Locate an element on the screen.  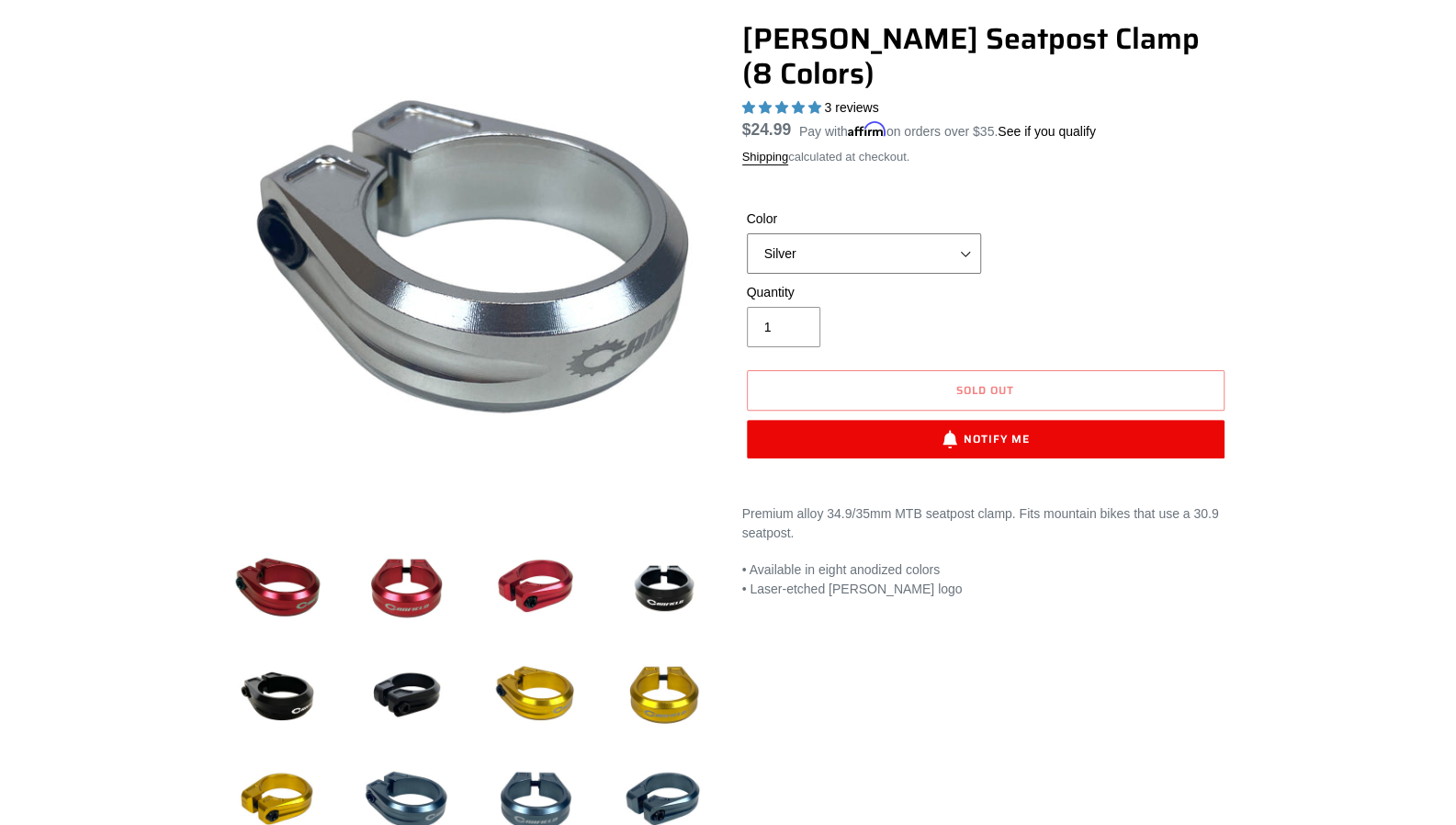
p: Premium alloy 34.9/35mm MTB seatpost clamp. Fits mountain bikes that use a 30.9 seatpost. is located at coordinates (985, 524).